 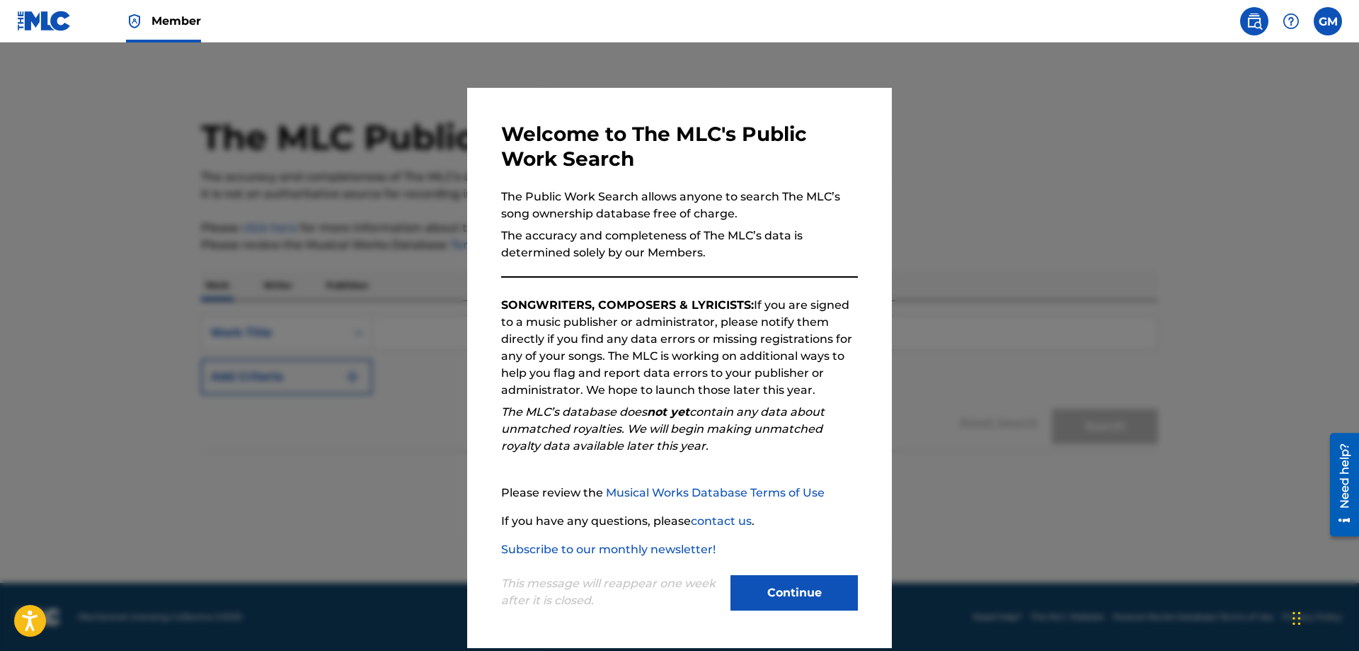 What do you see at coordinates (1255, 21) in the screenshot?
I see `img: search` at bounding box center [1255, 21].